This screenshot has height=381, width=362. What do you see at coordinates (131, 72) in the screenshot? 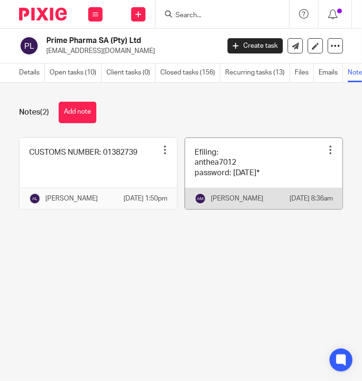
I see `a: Client tasks (0)` at bounding box center [131, 72].